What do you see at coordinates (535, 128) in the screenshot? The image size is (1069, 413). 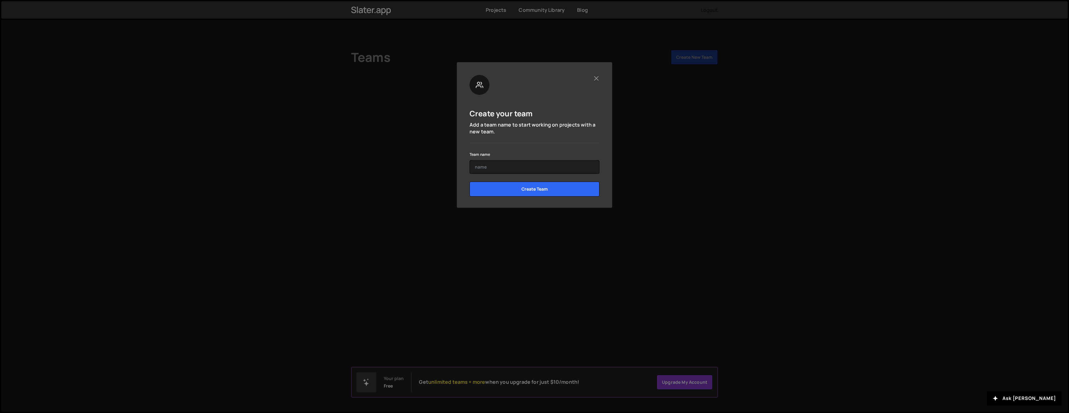 I see `p: Add a team name to start working on projects with a new team.` at bounding box center [535, 128].